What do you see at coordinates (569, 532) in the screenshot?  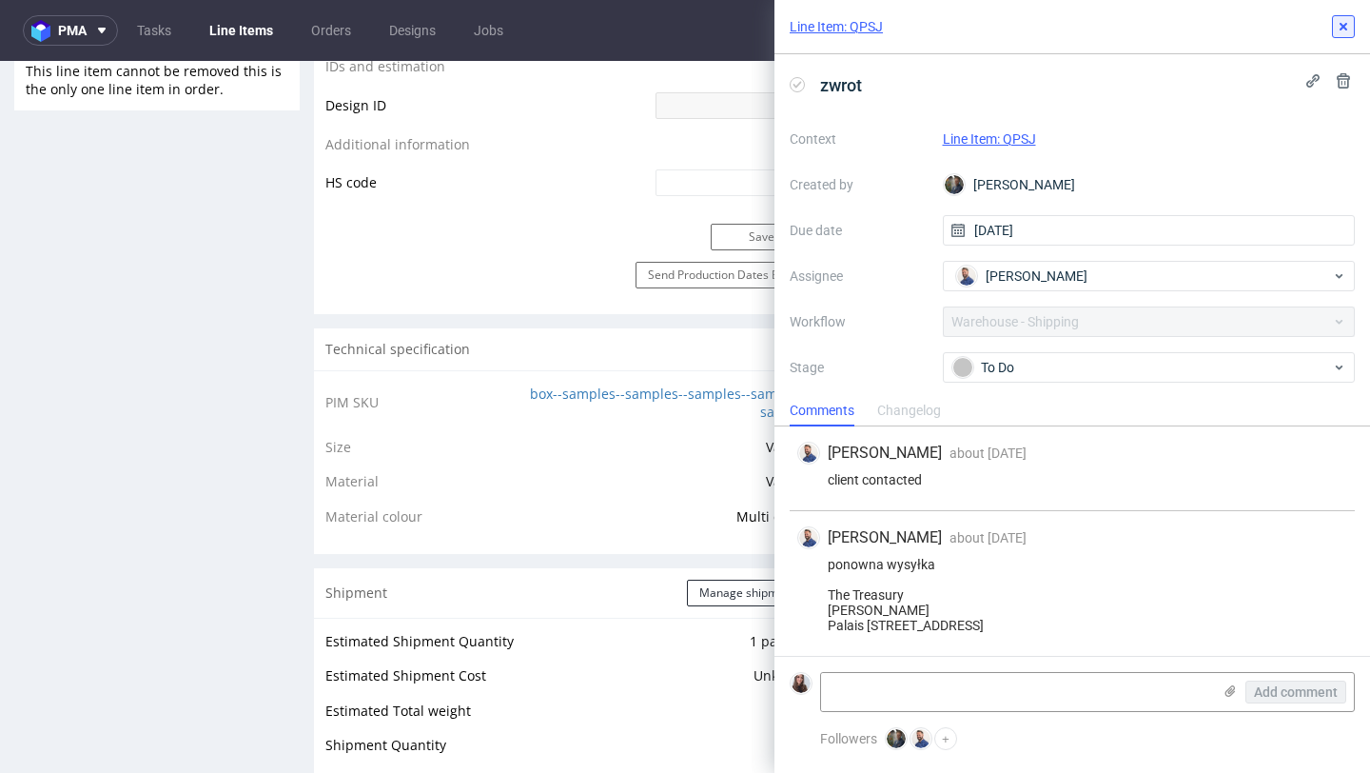 I see `div: Shipment` at bounding box center [569, 532].